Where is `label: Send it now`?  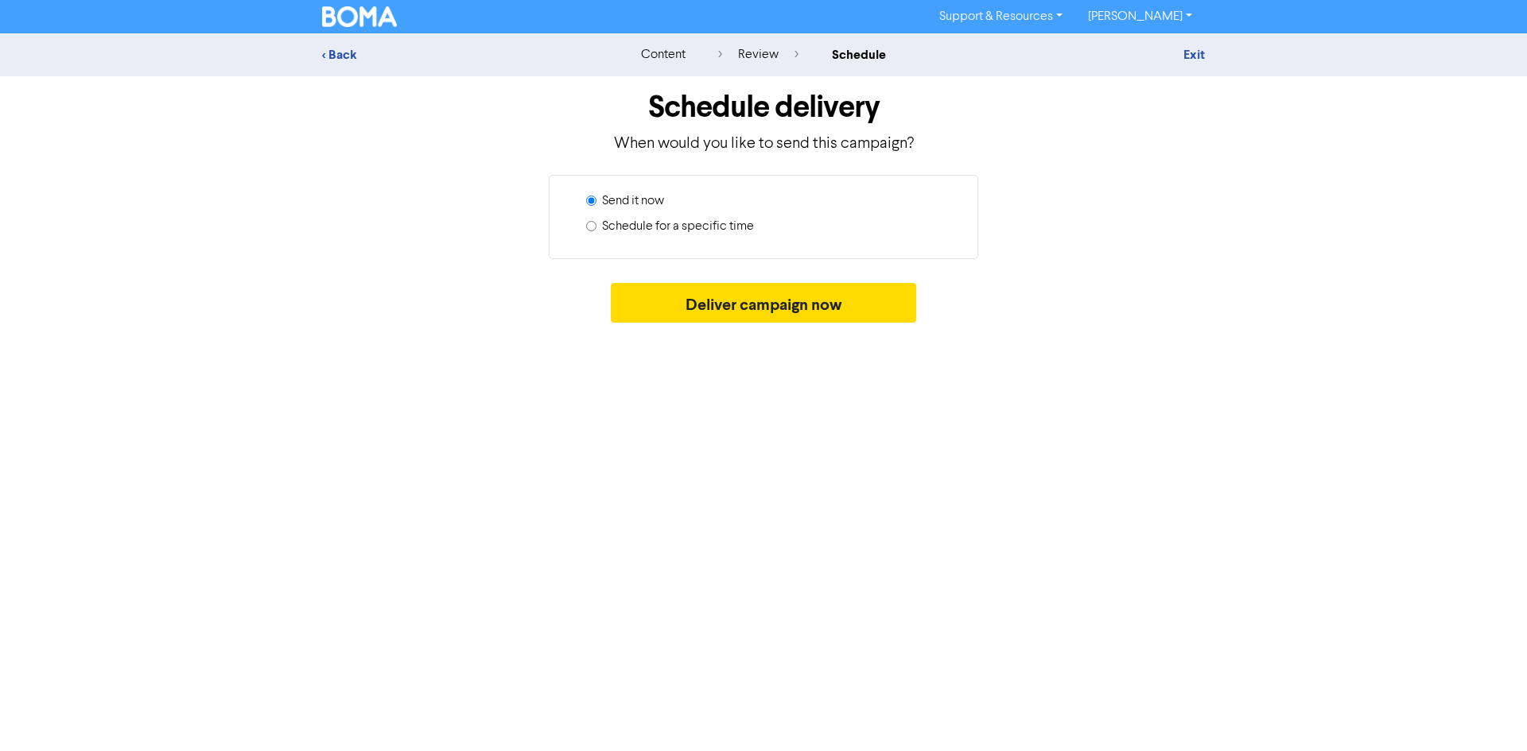 label: Send it now is located at coordinates (633, 201).